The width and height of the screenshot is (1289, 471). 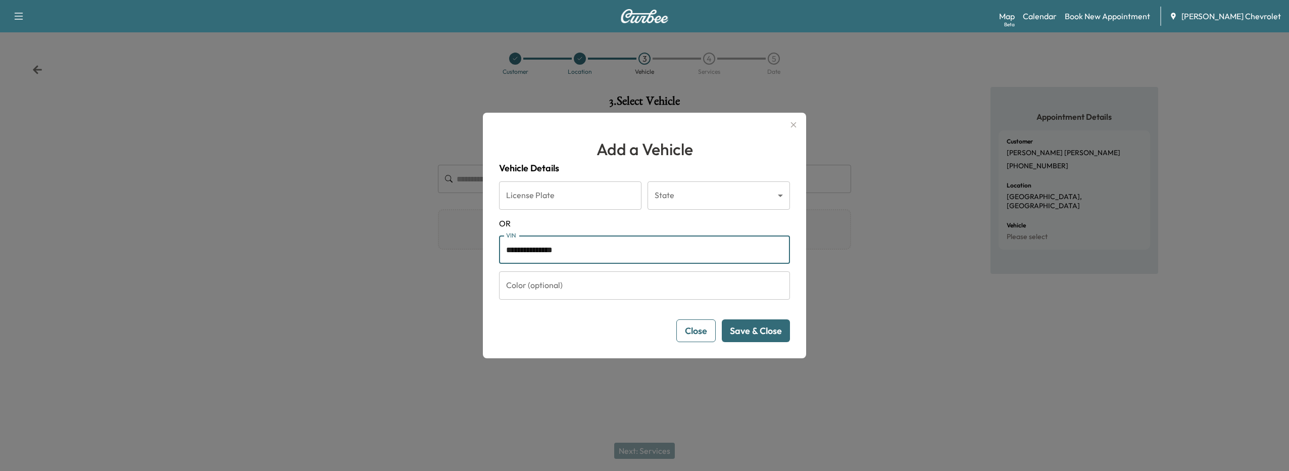 What do you see at coordinates (1107, 16) in the screenshot?
I see `a: Book New Appointment` at bounding box center [1107, 16].